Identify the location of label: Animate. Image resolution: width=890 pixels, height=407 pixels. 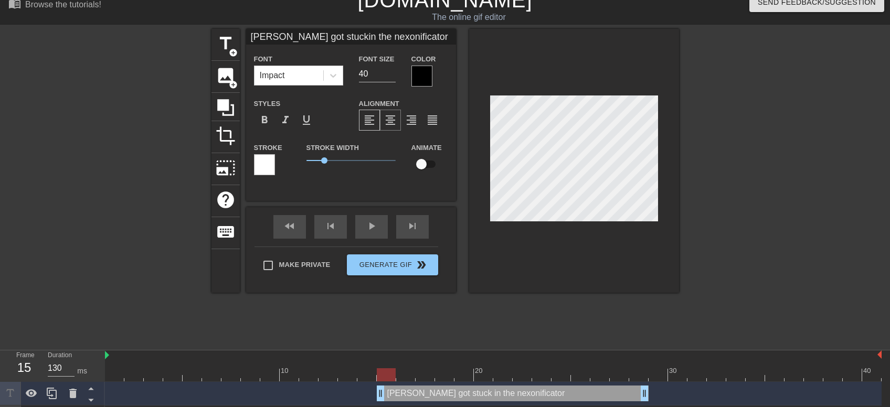
(427, 148).